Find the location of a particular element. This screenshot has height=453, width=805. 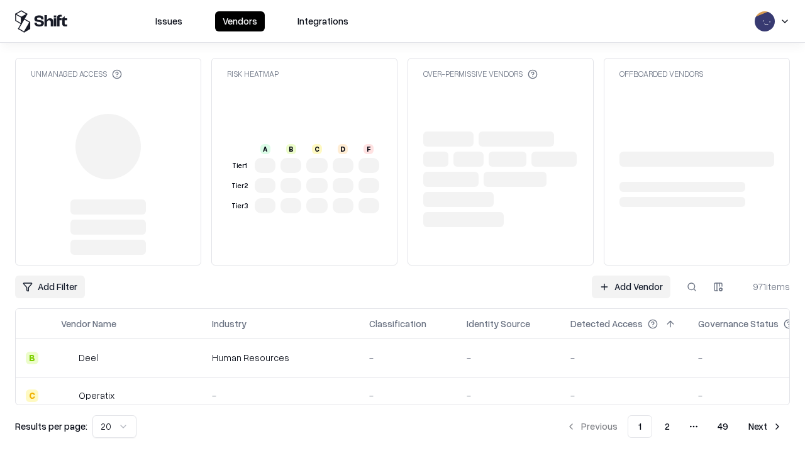

div: Identity Source is located at coordinates (498, 323).